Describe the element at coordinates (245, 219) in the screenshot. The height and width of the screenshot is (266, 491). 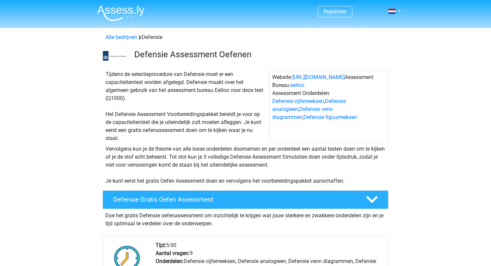
I see `div: Doe het gratis Defensie oefenassessment om inzichtelijk te krijgen wat jouw sterkere en zwakkere ...` at that location.